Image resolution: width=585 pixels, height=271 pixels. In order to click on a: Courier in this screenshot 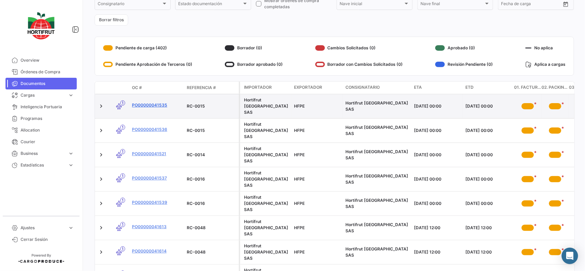, I will do `click(41, 142)`.